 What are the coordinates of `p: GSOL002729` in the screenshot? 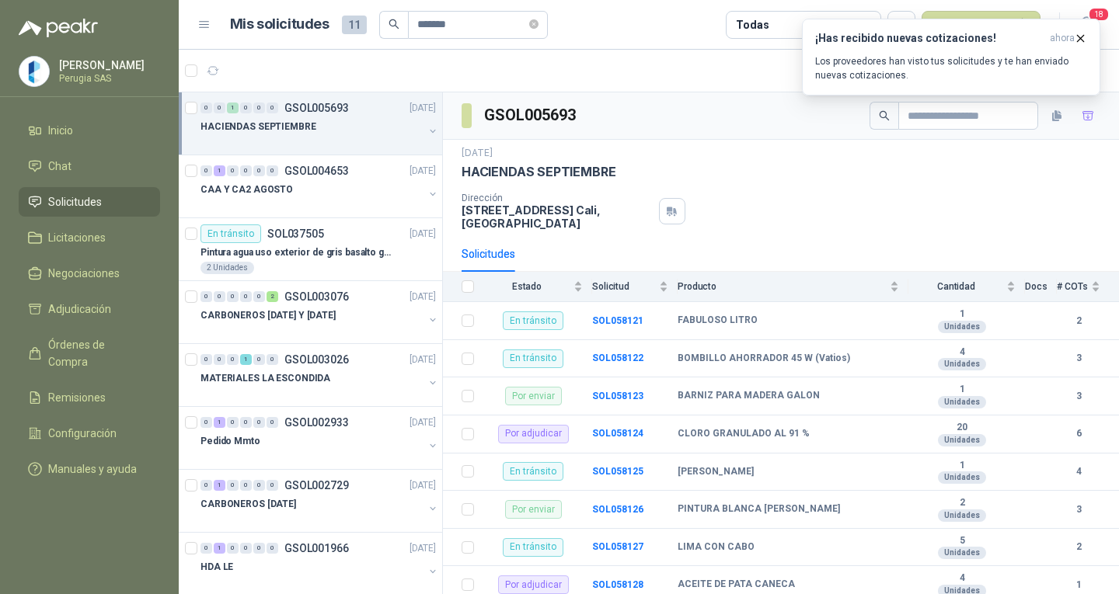 It's located at (316, 486).